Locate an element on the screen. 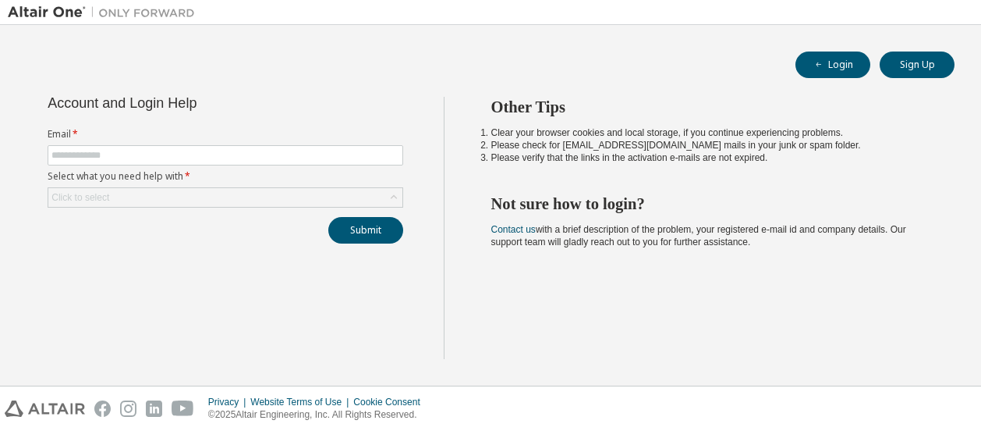 The height and width of the screenshot is (431, 981). img: youtube.svg is located at coordinates (183, 408).